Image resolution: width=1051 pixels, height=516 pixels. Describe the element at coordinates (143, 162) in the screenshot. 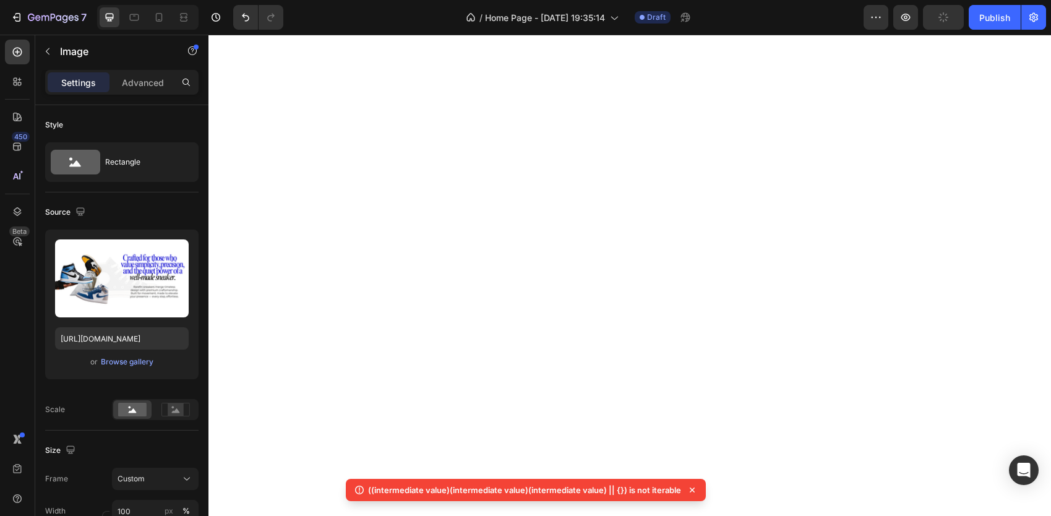

I see `div: Rectangle` at that location.